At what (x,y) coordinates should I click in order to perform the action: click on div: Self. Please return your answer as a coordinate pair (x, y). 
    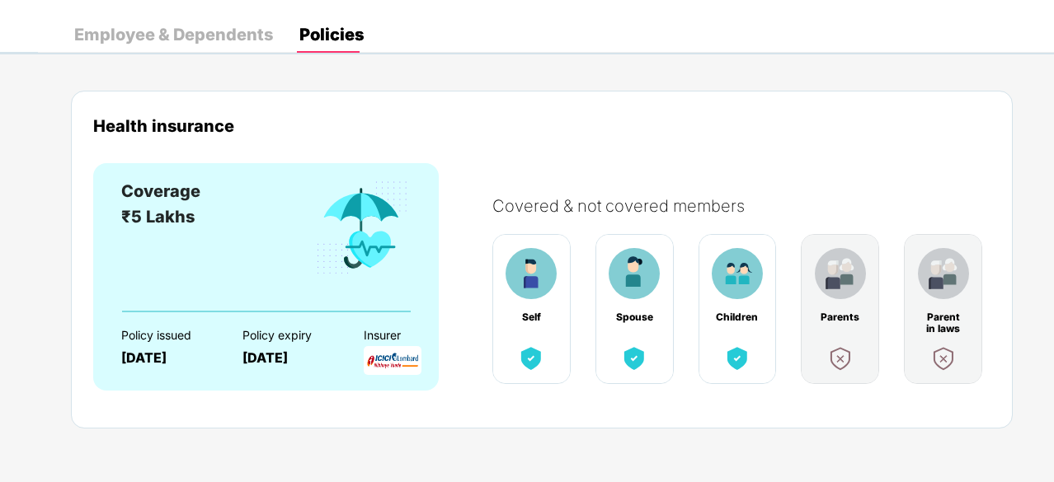
    Looking at the image, I should click on (531, 317).